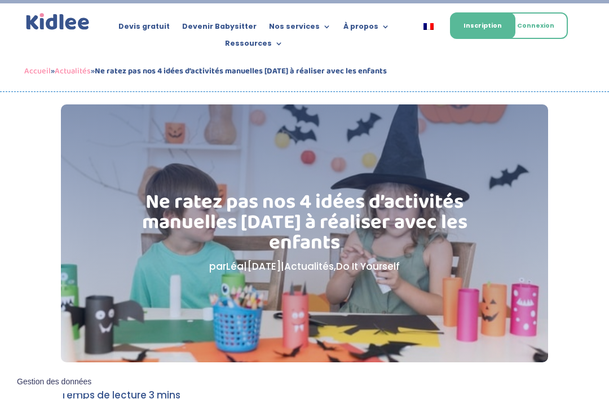  I want to click on a: Ressources, so click(254, 46).